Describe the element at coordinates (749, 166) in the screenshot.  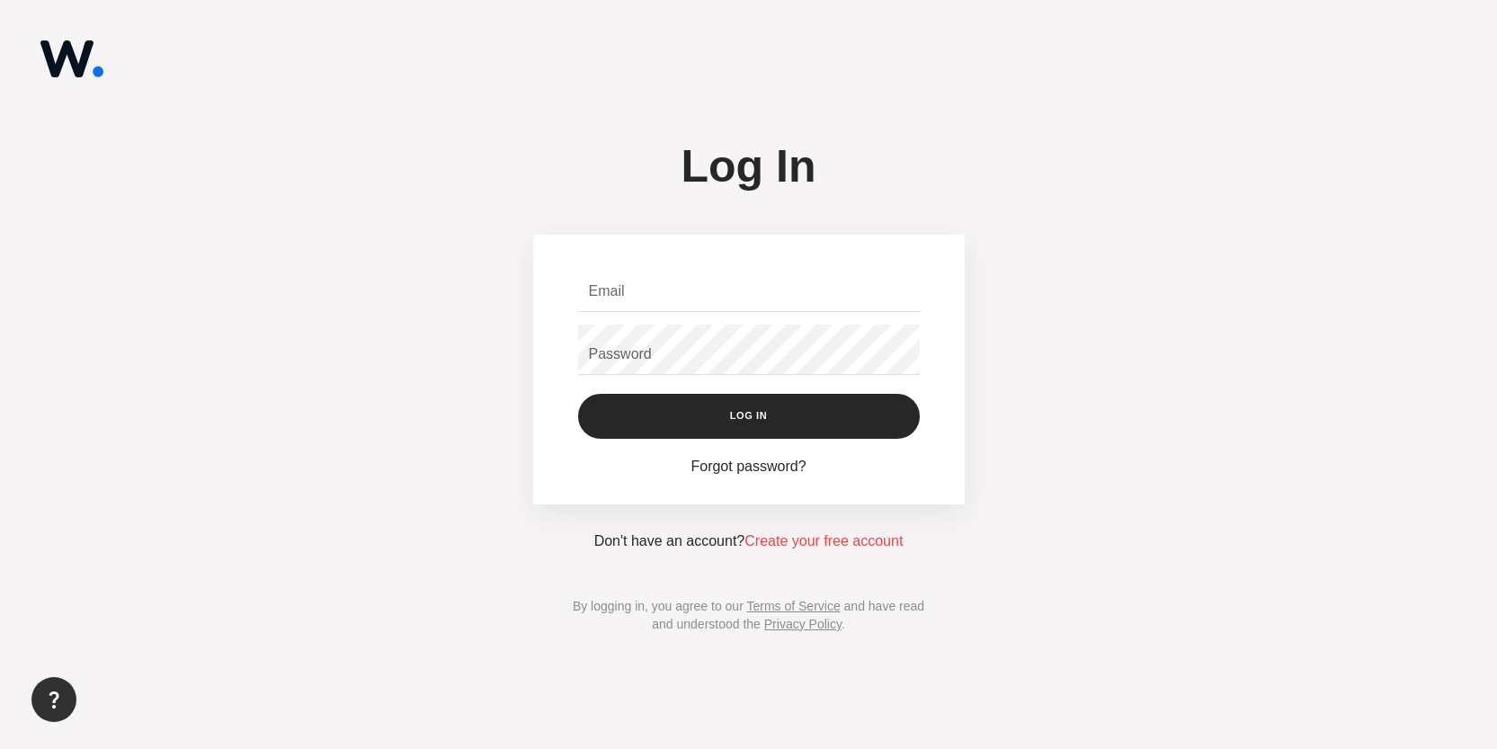
I see `div: Log In` at that location.